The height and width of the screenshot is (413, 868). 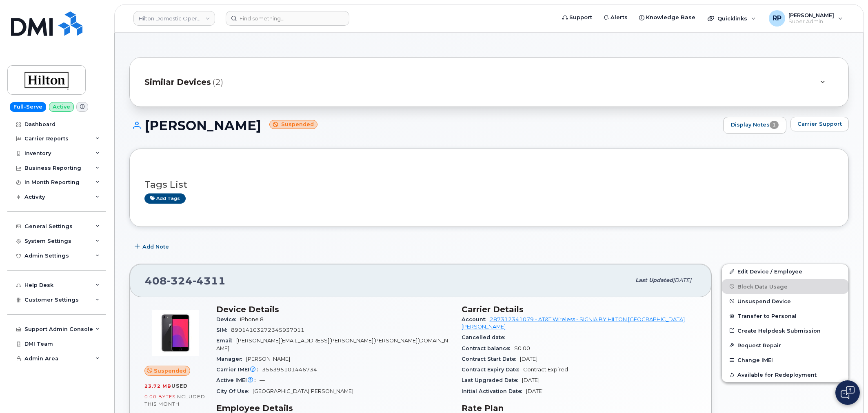 What do you see at coordinates (158, 386) in the screenshot?
I see `span: 23.72 MB` at bounding box center [158, 386].